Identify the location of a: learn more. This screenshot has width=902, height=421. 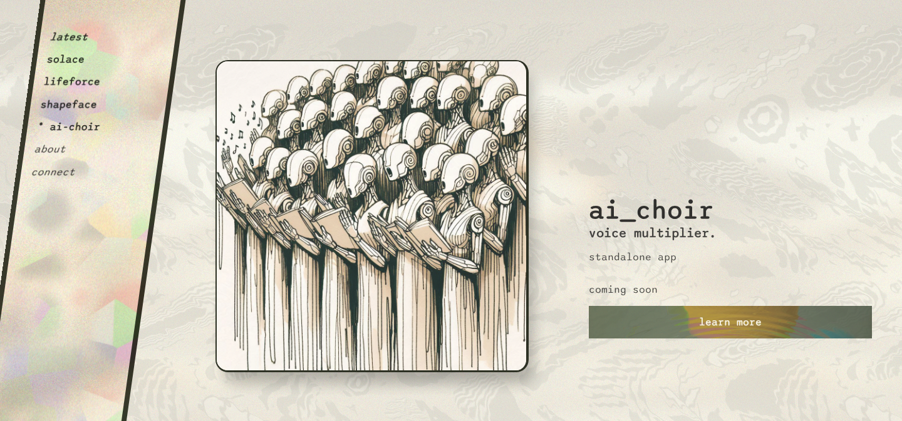
(730, 322).